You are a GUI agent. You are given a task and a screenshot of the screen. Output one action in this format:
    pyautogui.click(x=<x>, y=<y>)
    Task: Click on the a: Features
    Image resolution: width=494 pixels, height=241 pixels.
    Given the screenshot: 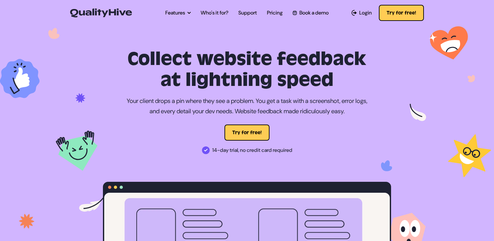 What is the action you would take?
    pyautogui.click(x=178, y=13)
    